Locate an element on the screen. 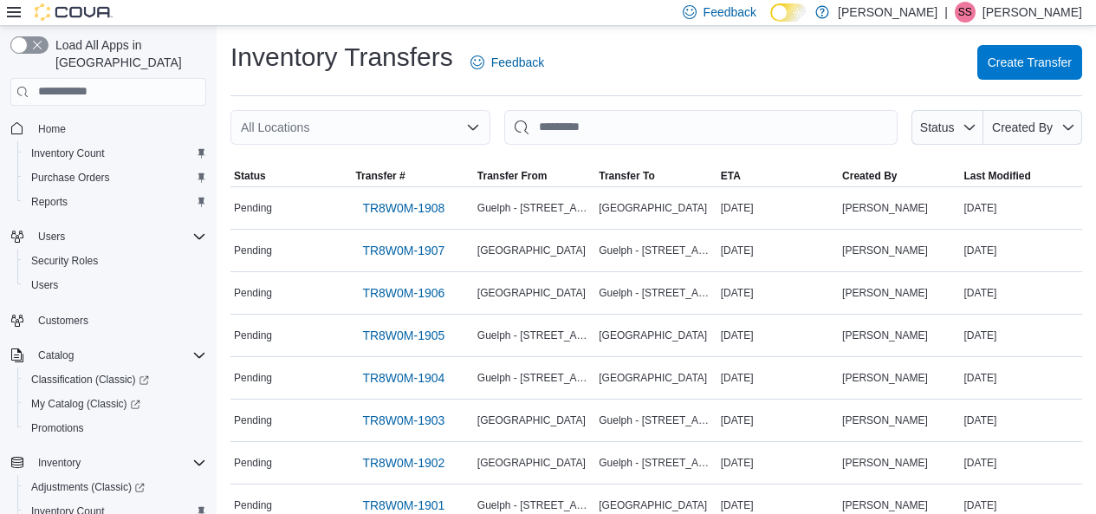  a: TR8W0M-1908 is located at coordinates (403, 208).